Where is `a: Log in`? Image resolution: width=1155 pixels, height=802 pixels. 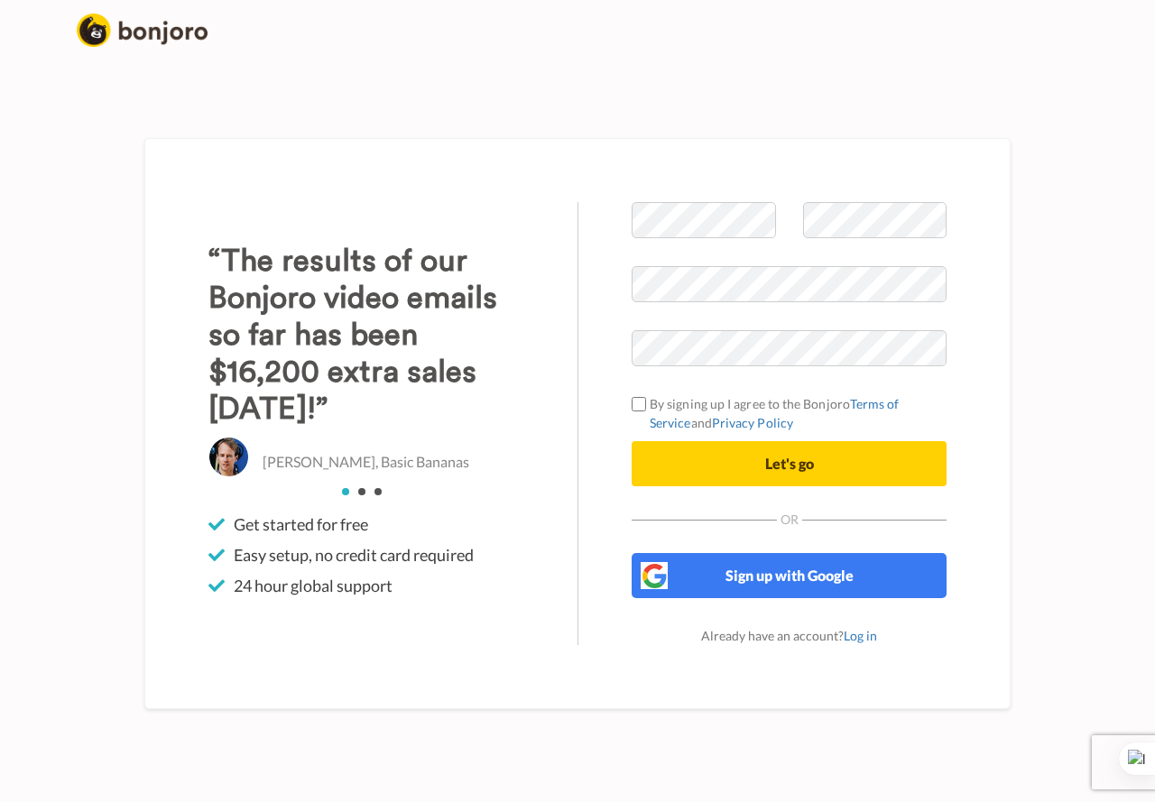 a: Log in is located at coordinates (860, 635).